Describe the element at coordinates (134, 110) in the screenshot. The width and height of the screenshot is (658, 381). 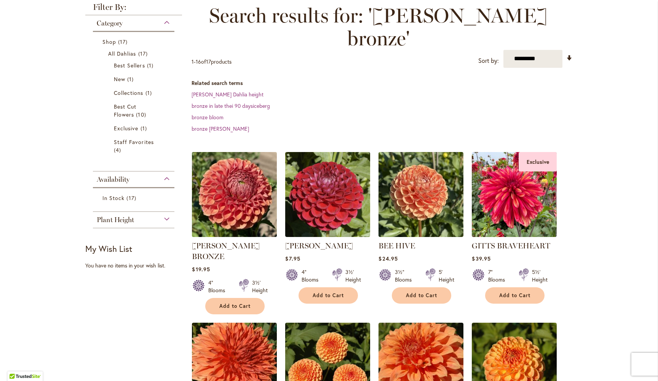
I see `a: Best Cut Flowers` at that location.